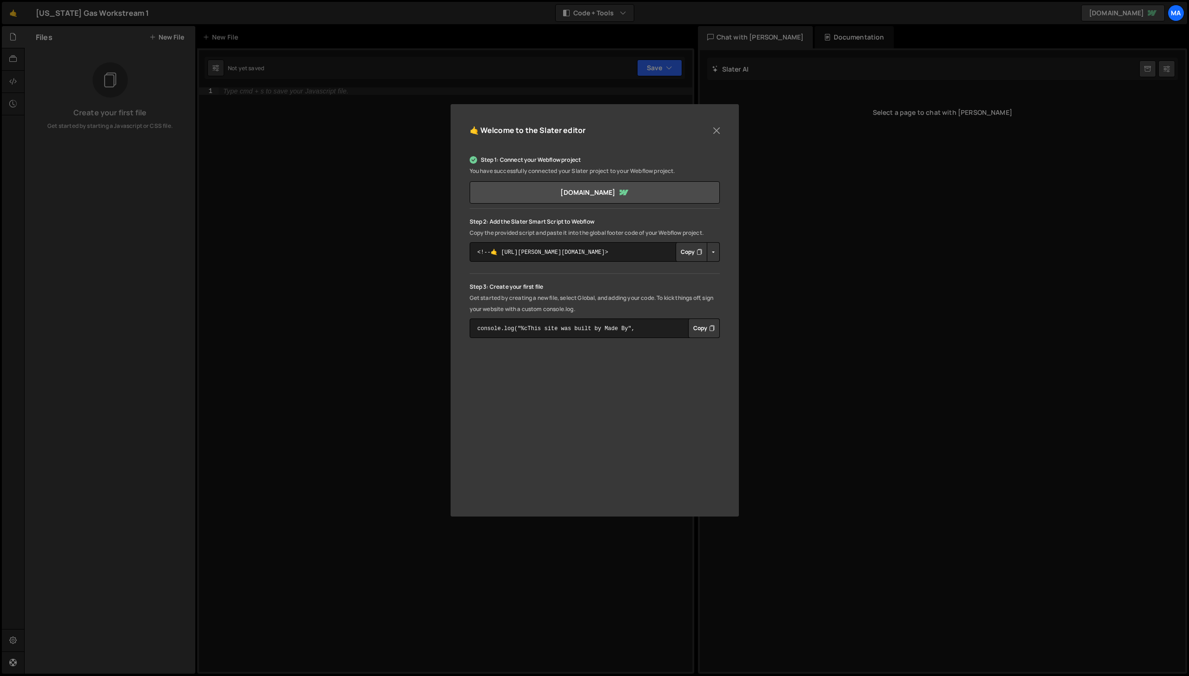  I want to click on p: Step 2: Add the Slater Smart Script to Webflow, so click(595, 222).